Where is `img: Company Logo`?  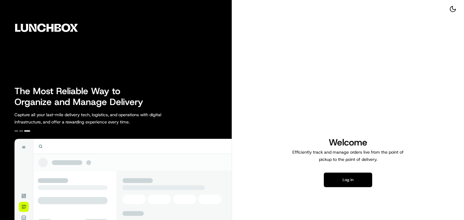
img: Company Logo is located at coordinates (47, 28).